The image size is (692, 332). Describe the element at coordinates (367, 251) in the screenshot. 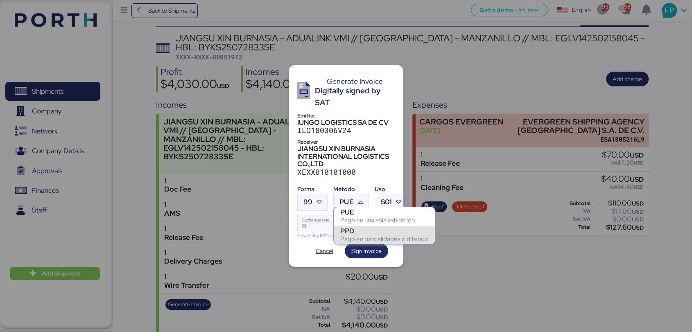

I see `span: Sign invoice` at that location.